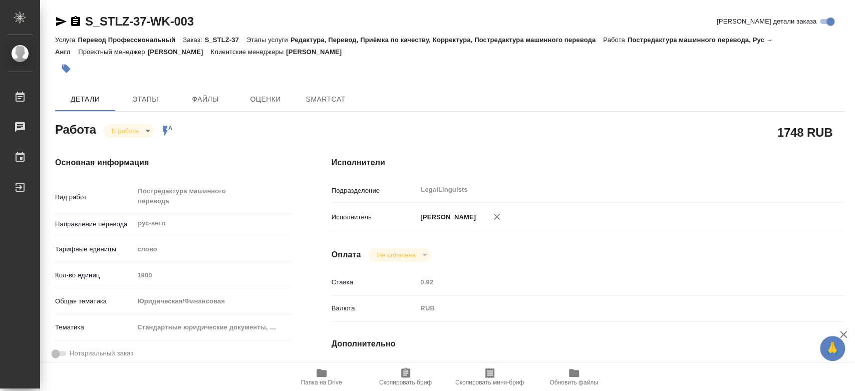 Image resolution: width=855 pixels, height=391 pixels. I want to click on p: Проектный менеджер, so click(113, 52).